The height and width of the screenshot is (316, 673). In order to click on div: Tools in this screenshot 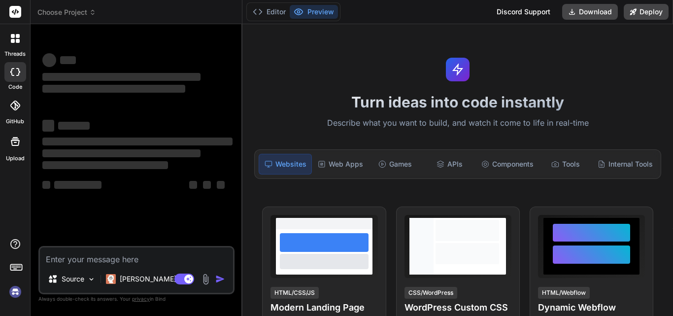, I will do `click(566, 164)`.